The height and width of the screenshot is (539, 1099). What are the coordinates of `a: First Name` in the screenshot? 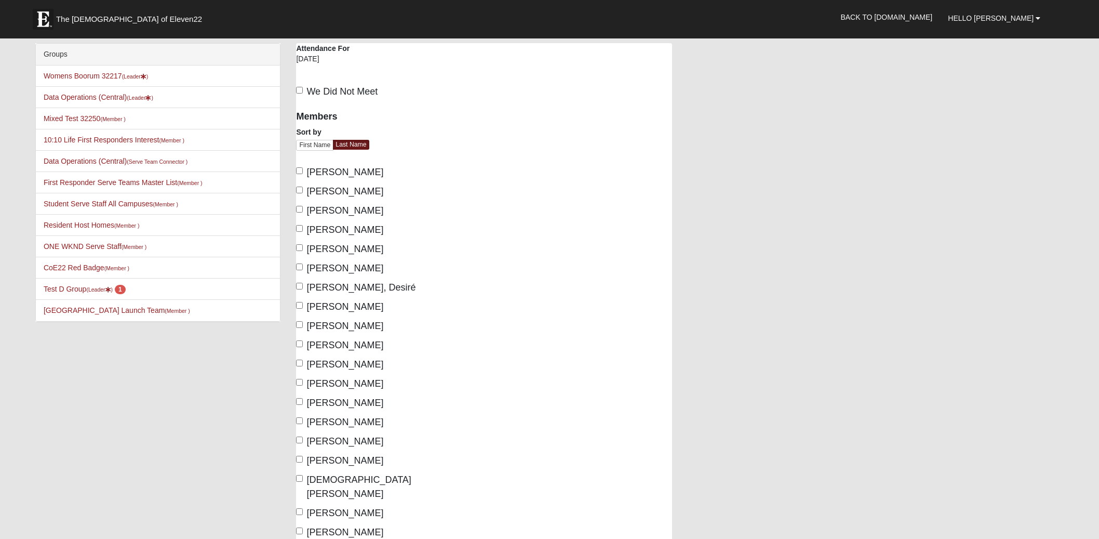 It's located at (315, 145).